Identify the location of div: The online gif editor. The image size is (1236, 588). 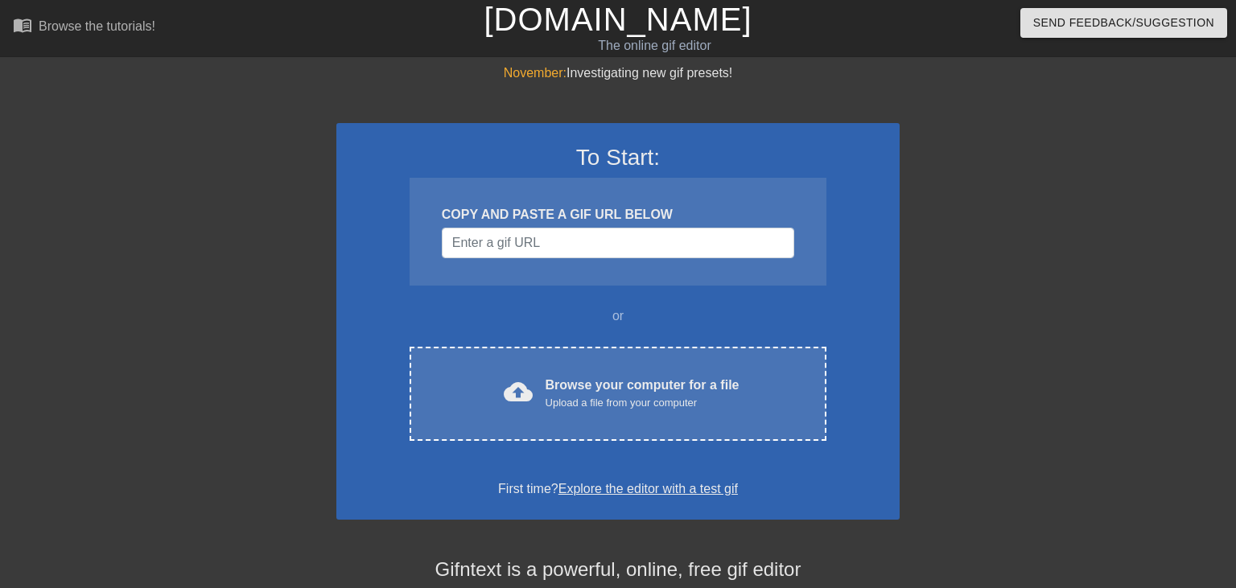
(654, 46).